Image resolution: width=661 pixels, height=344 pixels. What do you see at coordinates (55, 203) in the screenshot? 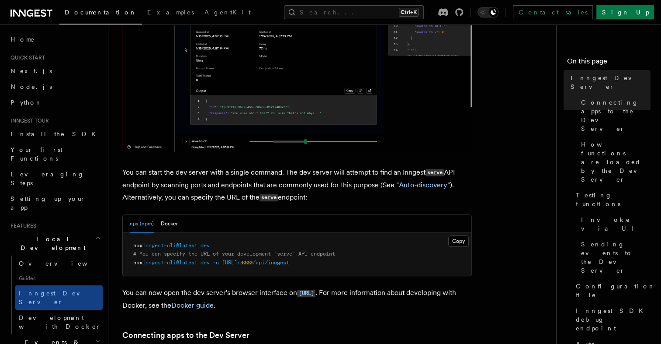
I see `a: Setting up your app` at bounding box center [55, 203].